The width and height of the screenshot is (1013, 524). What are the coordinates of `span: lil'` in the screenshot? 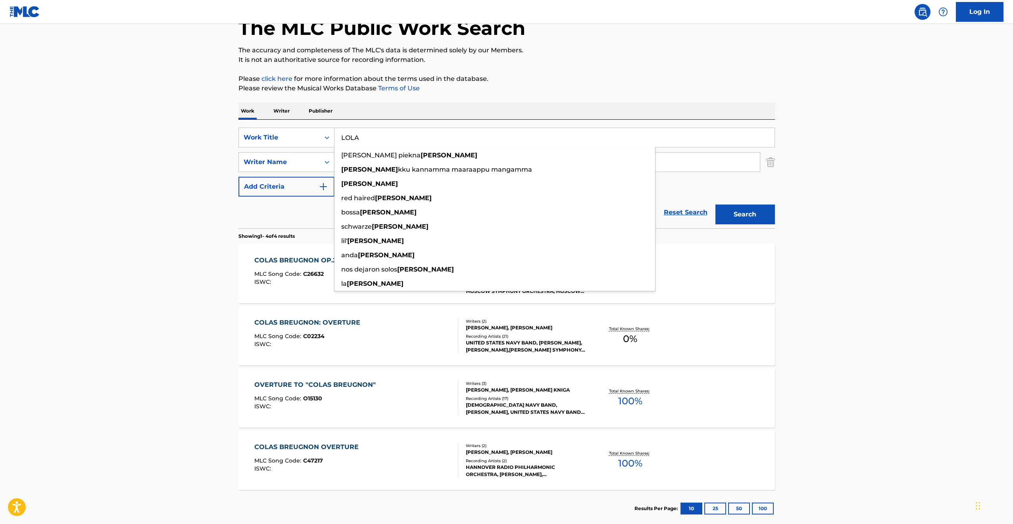 It's located at (344, 241).